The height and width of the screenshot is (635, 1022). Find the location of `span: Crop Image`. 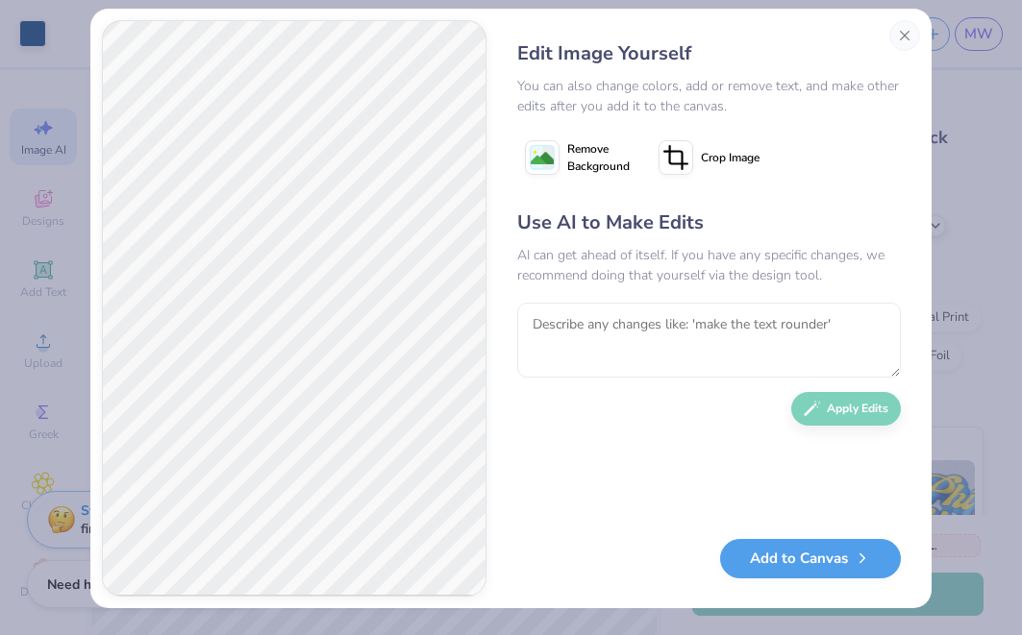

span: Crop Image is located at coordinates (729, 158).